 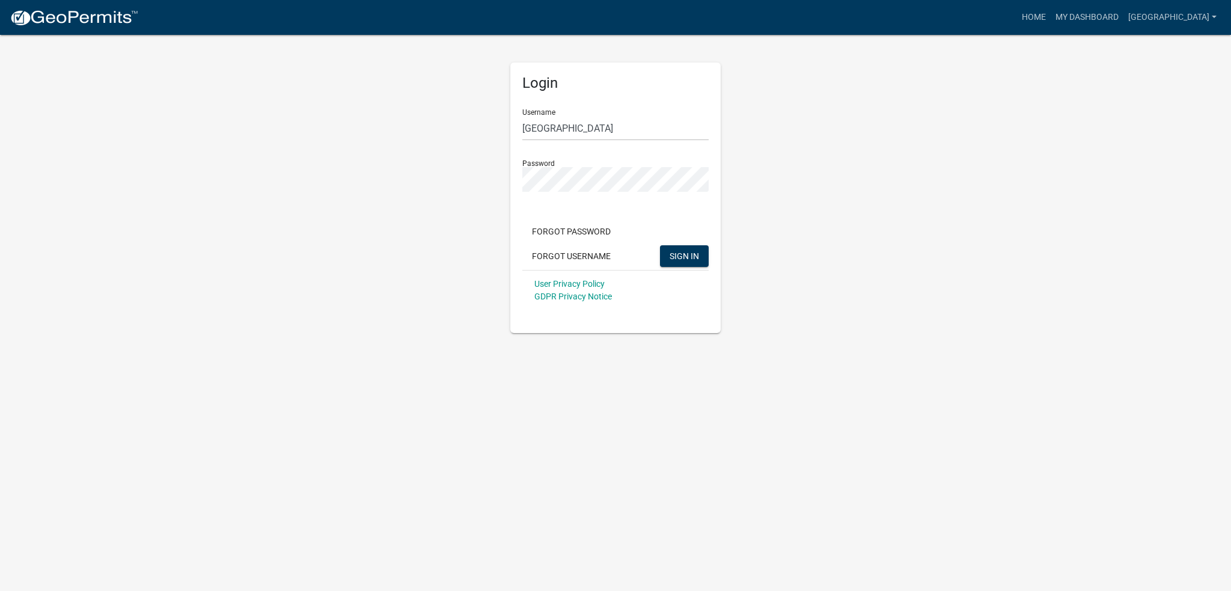 What do you see at coordinates (571, 256) in the screenshot?
I see `button: Forgot Username` at bounding box center [571, 256].